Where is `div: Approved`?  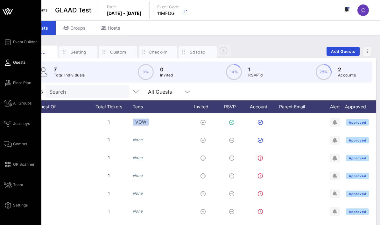 div: Approved is located at coordinates (359, 107).